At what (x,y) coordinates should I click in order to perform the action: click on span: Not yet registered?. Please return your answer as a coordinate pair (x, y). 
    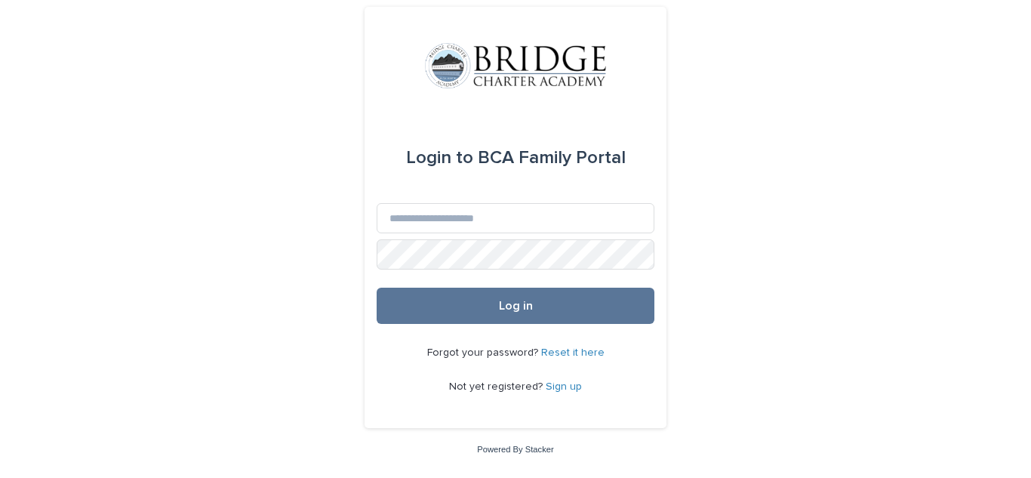
    Looking at the image, I should click on (497, 386).